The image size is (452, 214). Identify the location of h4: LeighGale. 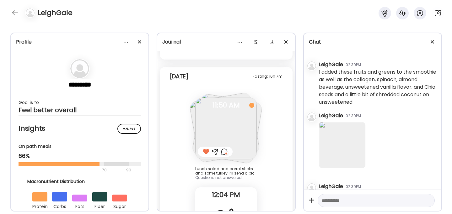
(55, 13).